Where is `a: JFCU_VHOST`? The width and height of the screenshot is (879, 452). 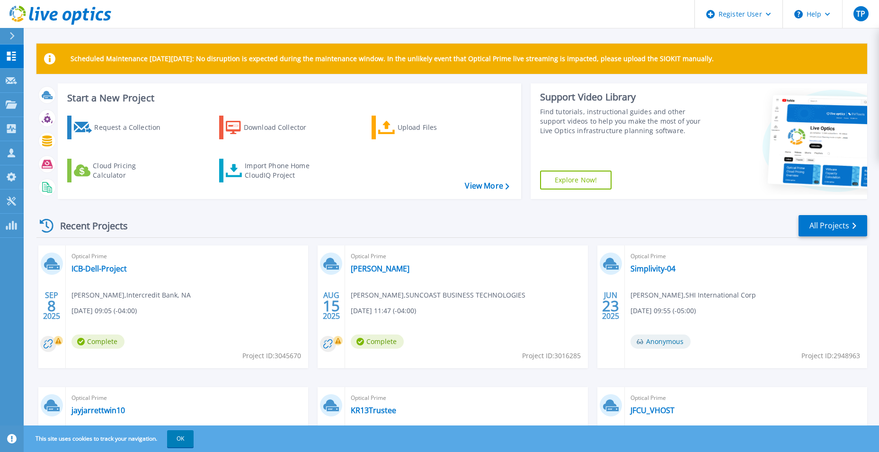
a: JFCU_VHOST is located at coordinates (652, 410).